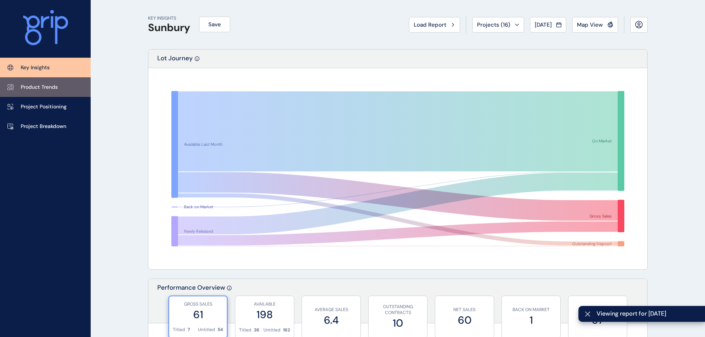 The width and height of the screenshot is (705, 337). Describe the element at coordinates (590, 25) in the screenshot. I see `span: Map View` at that location.